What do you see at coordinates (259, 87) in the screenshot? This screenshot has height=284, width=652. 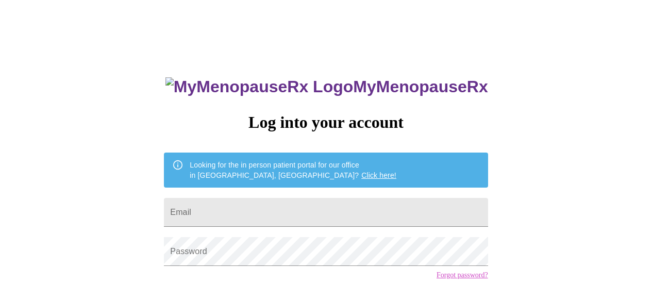 I see `img: MyMenopauseRx Logo` at bounding box center [259, 87].